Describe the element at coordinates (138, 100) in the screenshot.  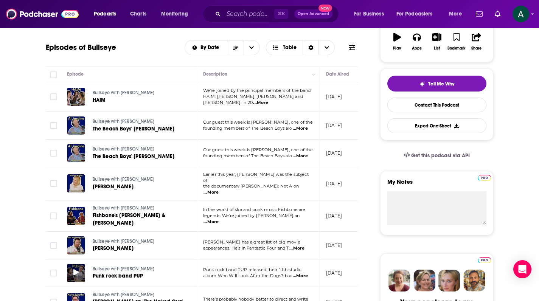
I see `a: HAIM` at that location.